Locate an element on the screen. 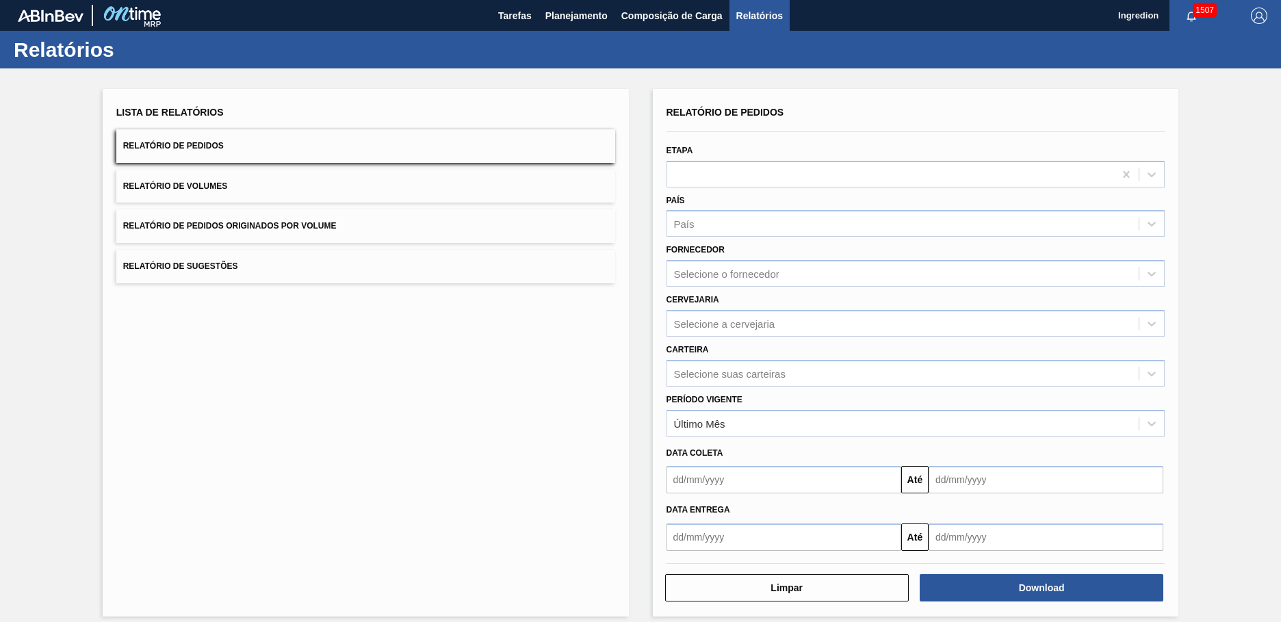  span: Data coleta is located at coordinates (694, 453).